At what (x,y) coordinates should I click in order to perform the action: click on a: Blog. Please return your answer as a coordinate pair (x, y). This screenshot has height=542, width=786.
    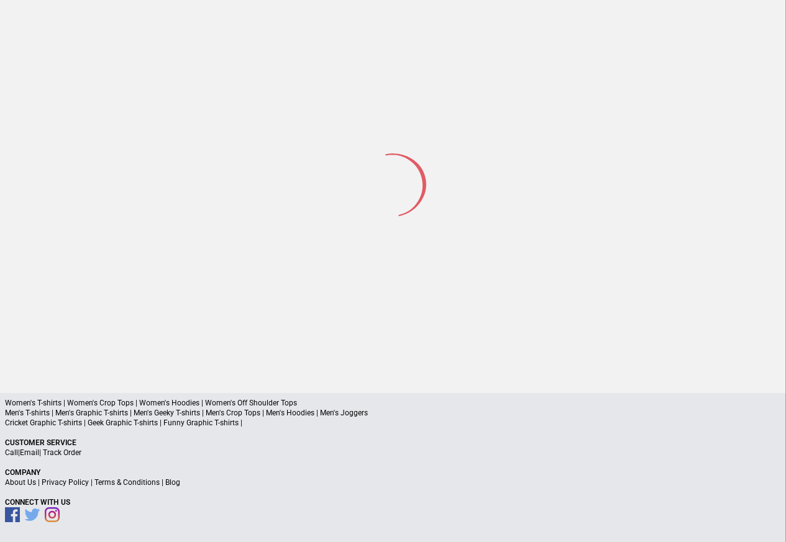
    Looking at the image, I should click on (173, 482).